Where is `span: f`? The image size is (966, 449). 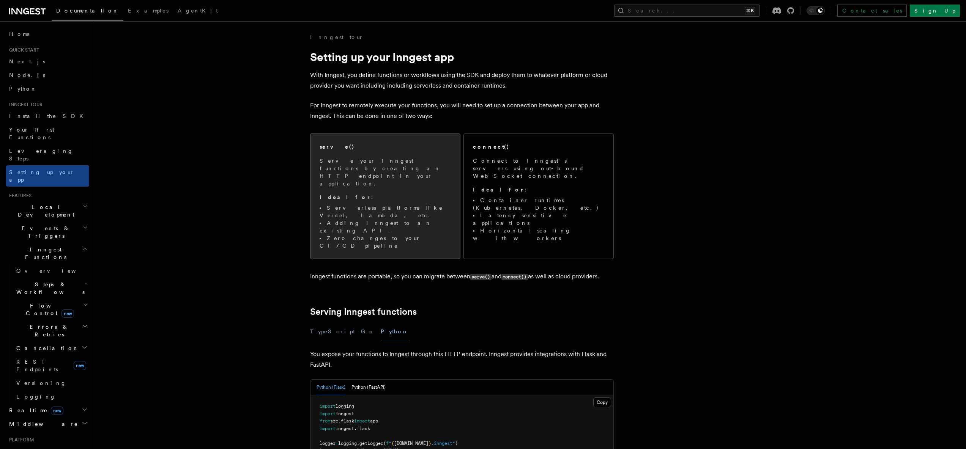 span: f is located at coordinates (387, 444).